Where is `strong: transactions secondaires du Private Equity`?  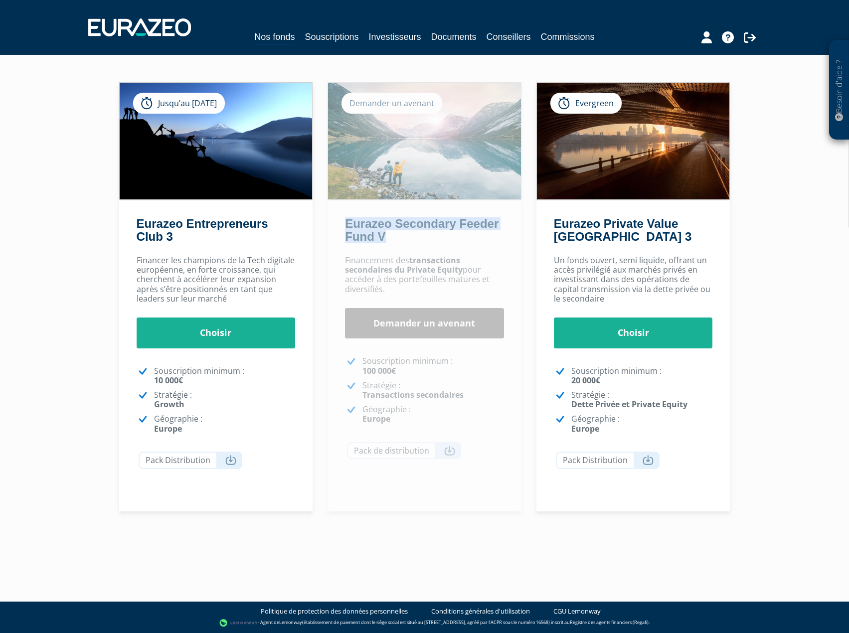 strong: transactions secondaires du Private Equity is located at coordinates (404, 265).